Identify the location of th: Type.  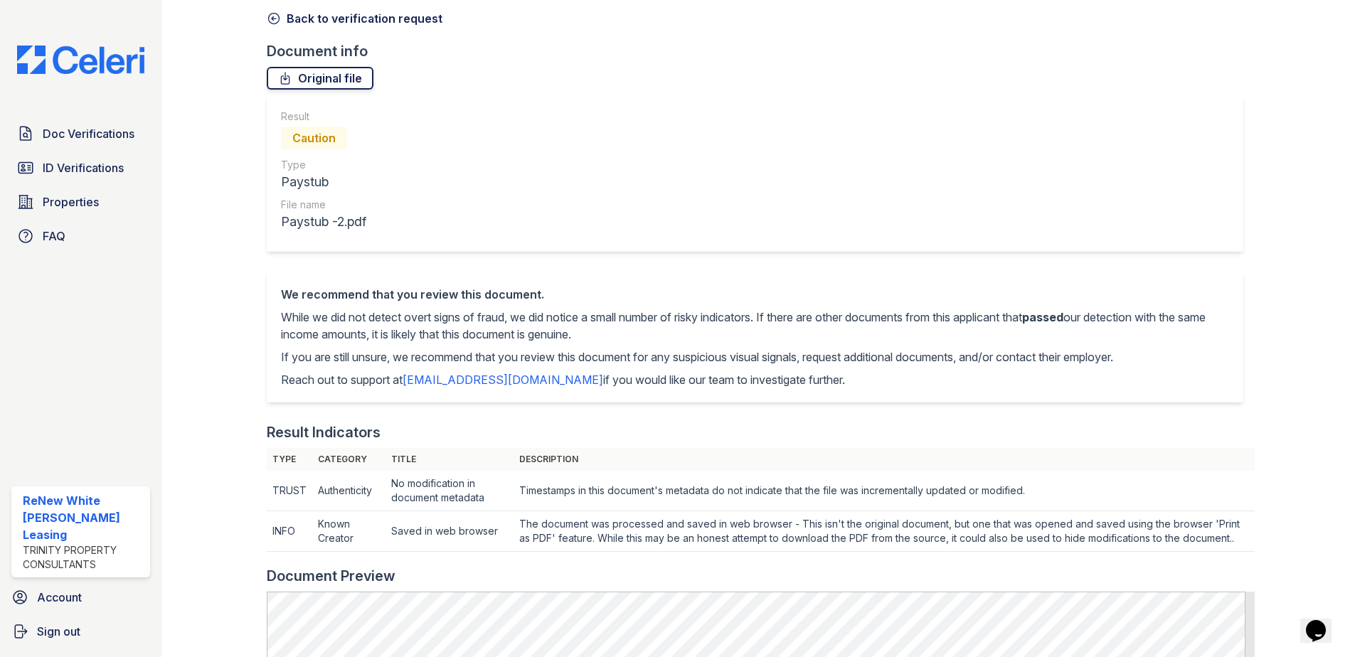
(290, 460).